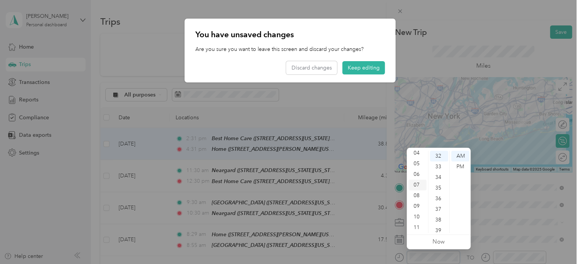  Describe the element at coordinates (439, 199) in the screenshot. I see `div: 36` at that location.